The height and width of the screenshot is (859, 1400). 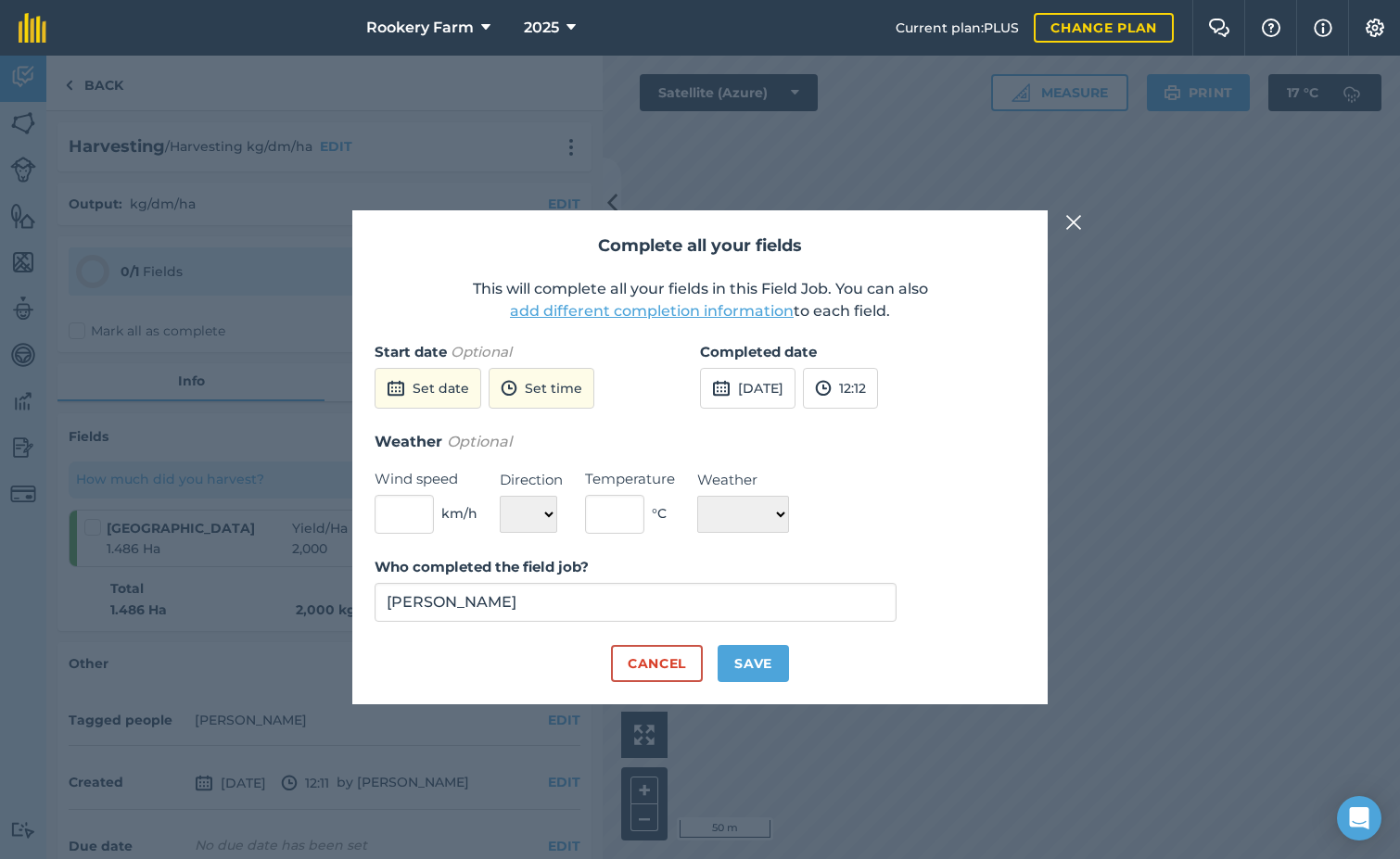 What do you see at coordinates (957, 28) in the screenshot?
I see `span: Current plan : PLUS` at bounding box center [957, 28].